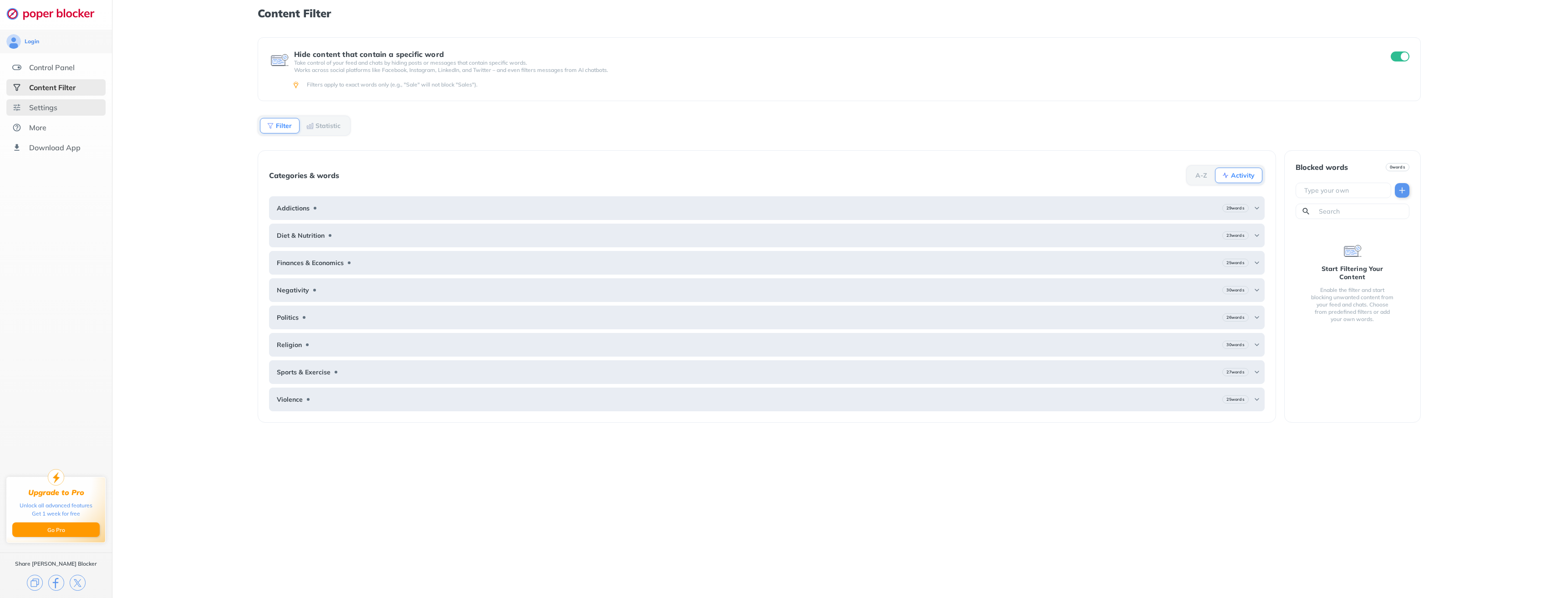 This screenshot has height=598, width=1566. What do you see at coordinates (289, 345) in the screenshot?
I see `b: Religion` at bounding box center [289, 345].